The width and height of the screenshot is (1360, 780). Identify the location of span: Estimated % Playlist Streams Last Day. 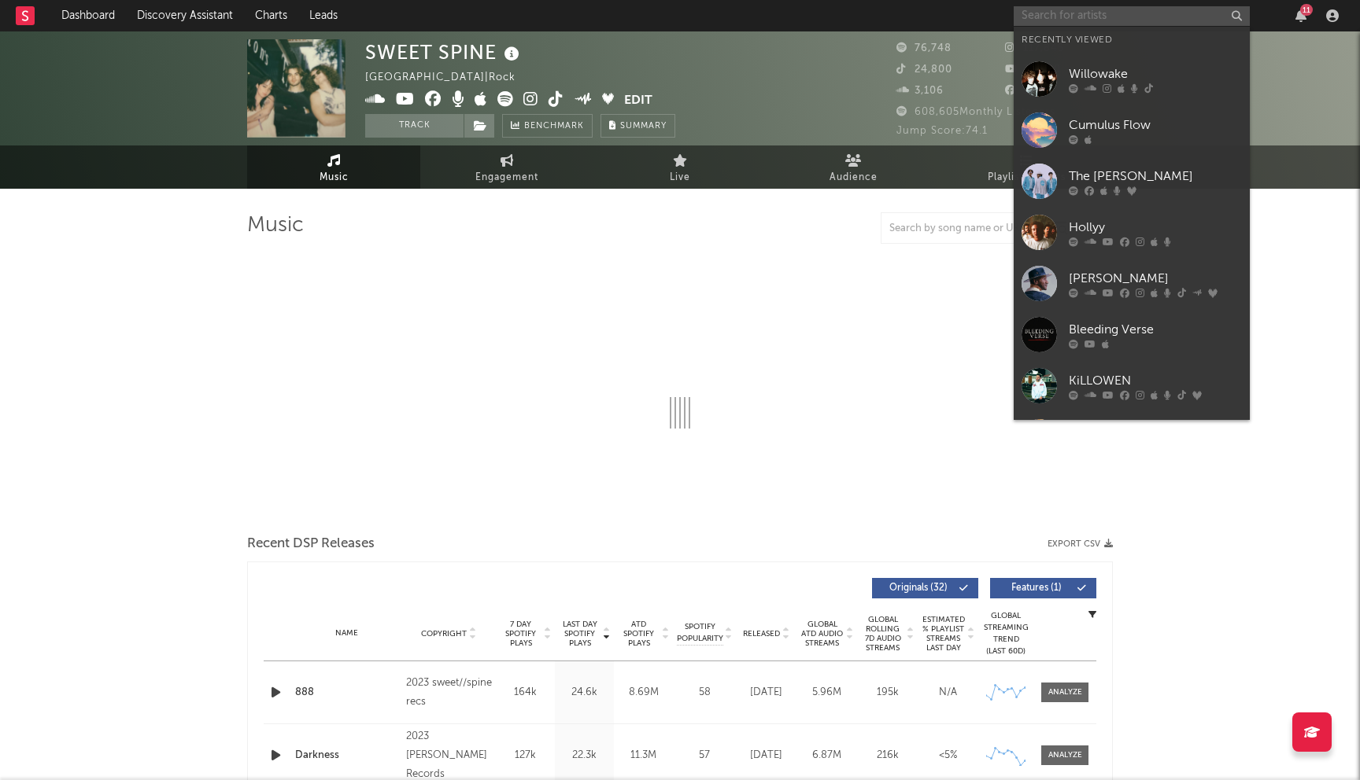
(943, 634).